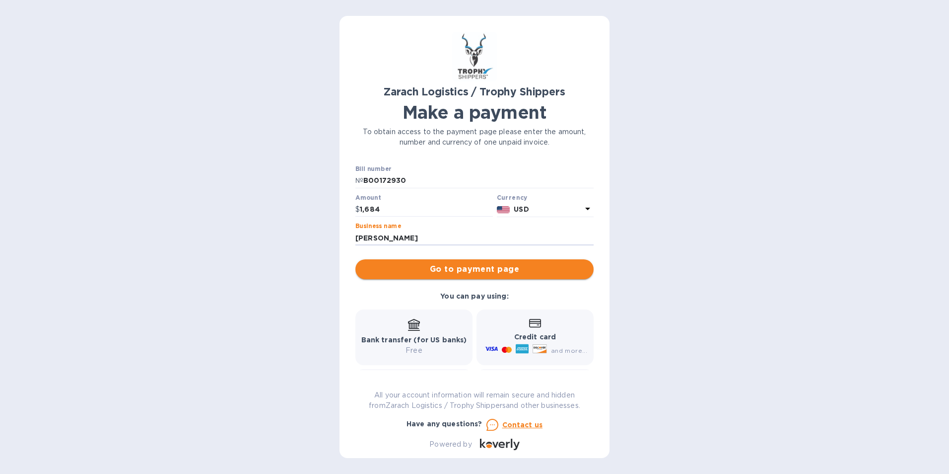 Image resolution: width=949 pixels, height=474 pixels. I want to click on p: Free, so click(414, 350).